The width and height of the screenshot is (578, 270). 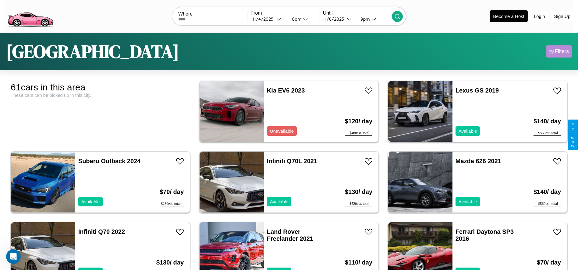 What do you see at coordinates (558, 51) in the screenshot?
I see `button: Filters` at bounding box center [558, 51].